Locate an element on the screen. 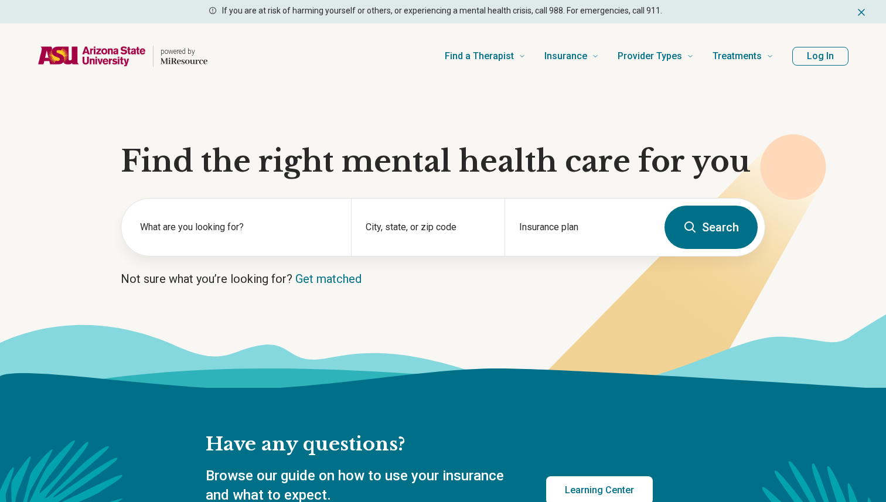 The image size is (886, 502). a: Provider Types is located at coordinates (656, 56).